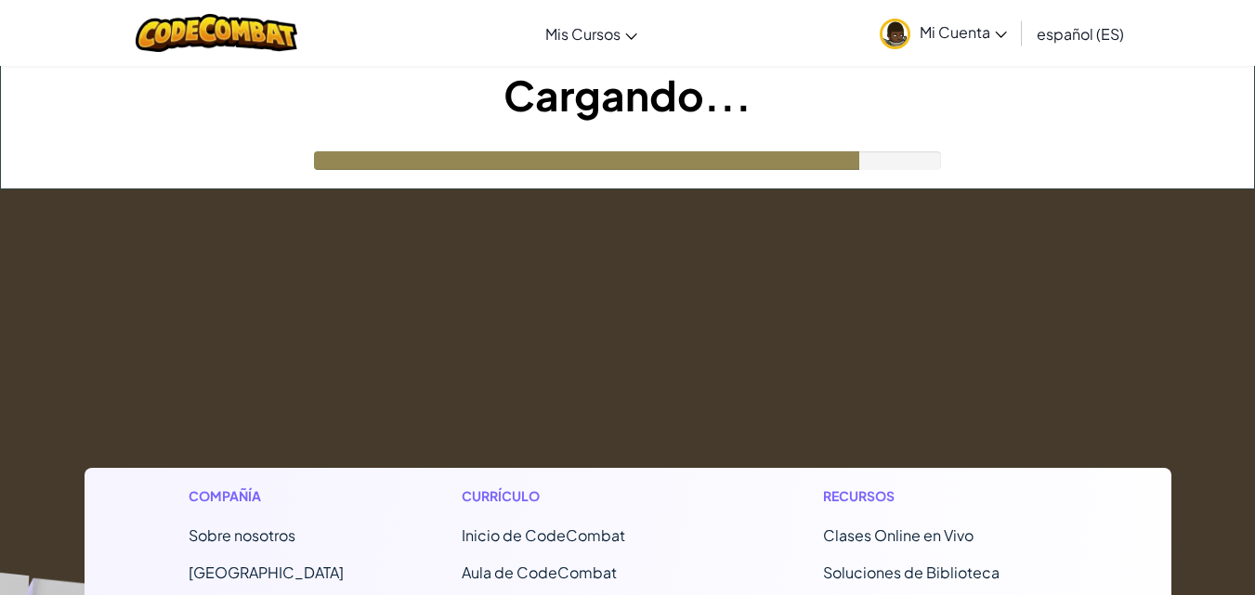  Describe the element at coordinates (1080, 33) in the screenshot. I see `span: español (ES)` at that location.